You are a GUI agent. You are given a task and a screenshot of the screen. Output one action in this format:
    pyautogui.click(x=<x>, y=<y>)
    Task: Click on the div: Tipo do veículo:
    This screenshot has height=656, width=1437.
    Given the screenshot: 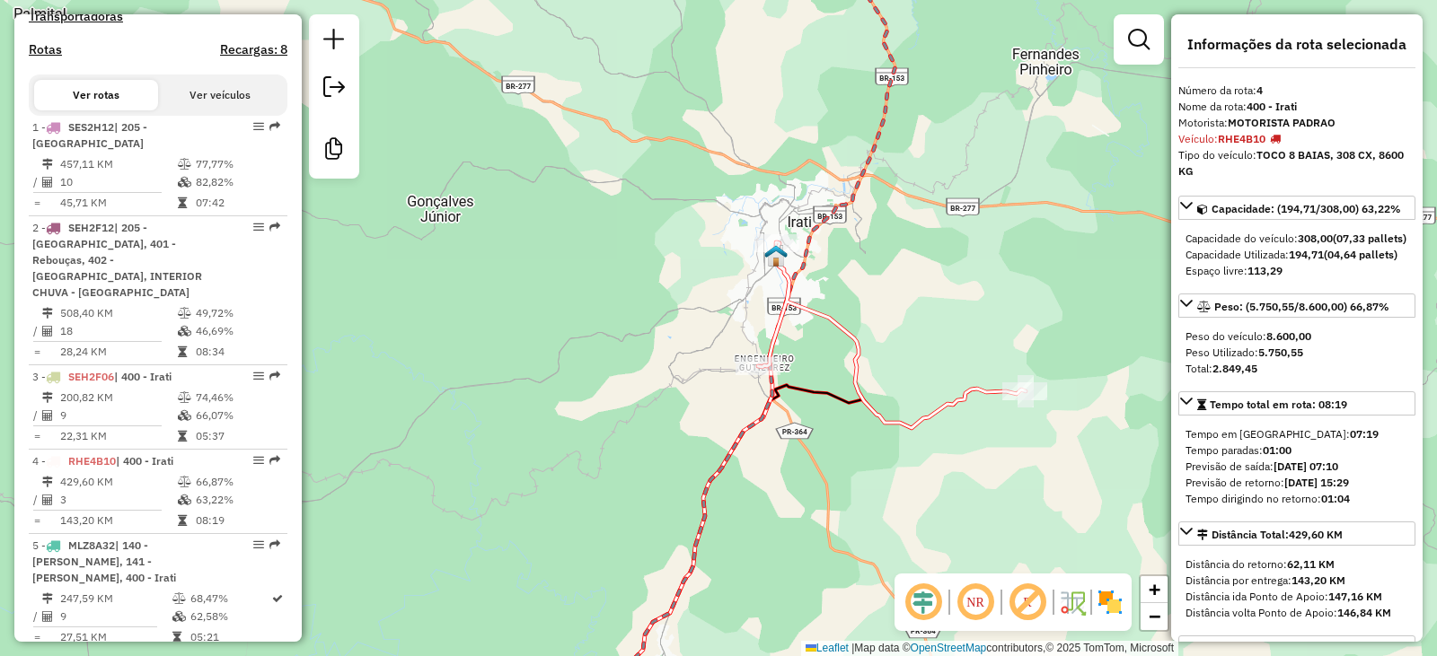 What is the action you would take?
    pyautogui.click(x=1297, y=163)
    